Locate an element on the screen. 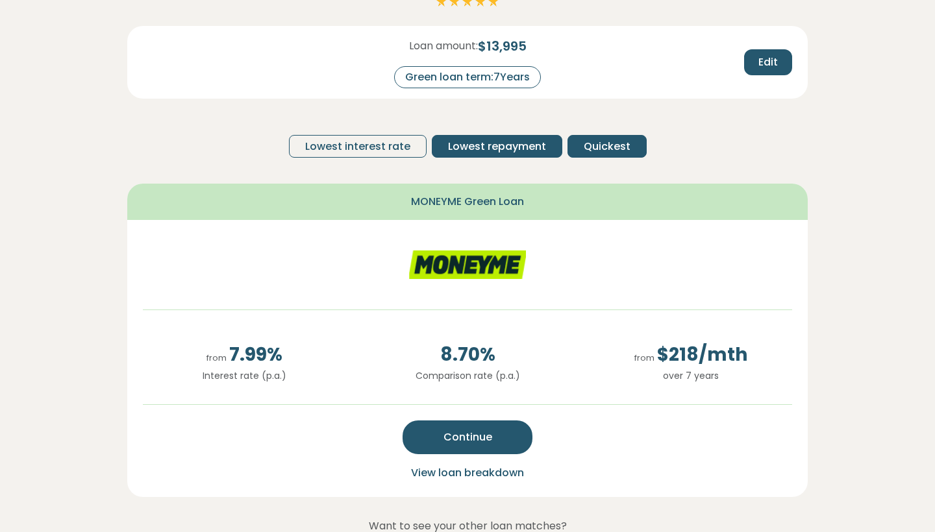 The width and height of the screenshot is (935, 532). p: Interest rate (p.a.) is located at coordinates (244, 376).